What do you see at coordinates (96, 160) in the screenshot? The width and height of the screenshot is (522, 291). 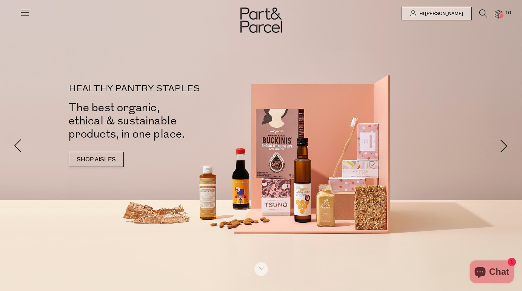 I see `a: SHOP AISLES` at bounding box center [96, 160].